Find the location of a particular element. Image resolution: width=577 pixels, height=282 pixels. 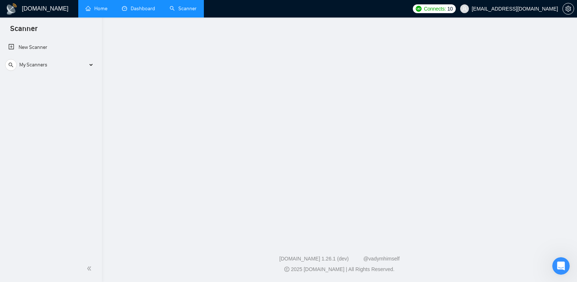

span: Connects: is located at coordinates (435, 9).